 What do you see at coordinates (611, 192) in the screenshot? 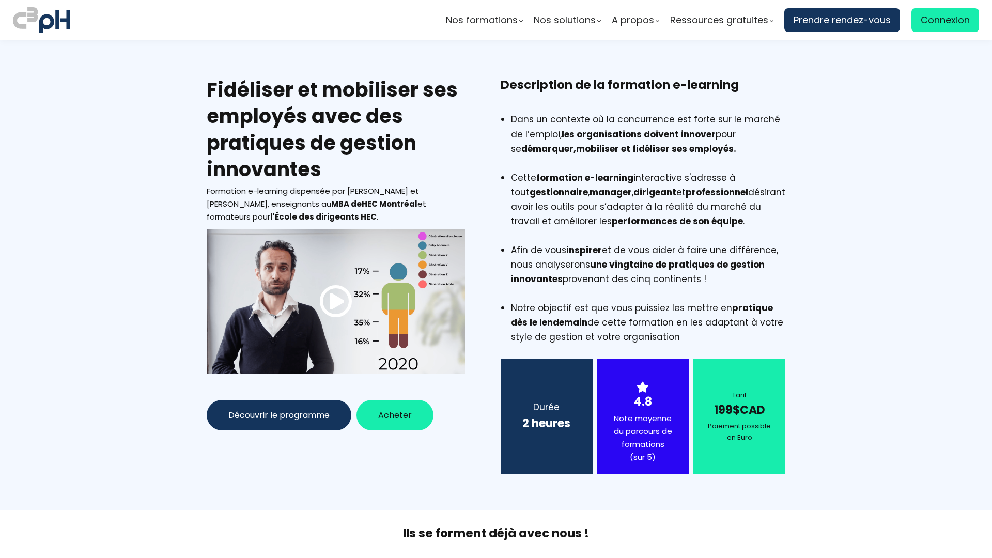
I see `b: manager` at bounding box center [611, 192].